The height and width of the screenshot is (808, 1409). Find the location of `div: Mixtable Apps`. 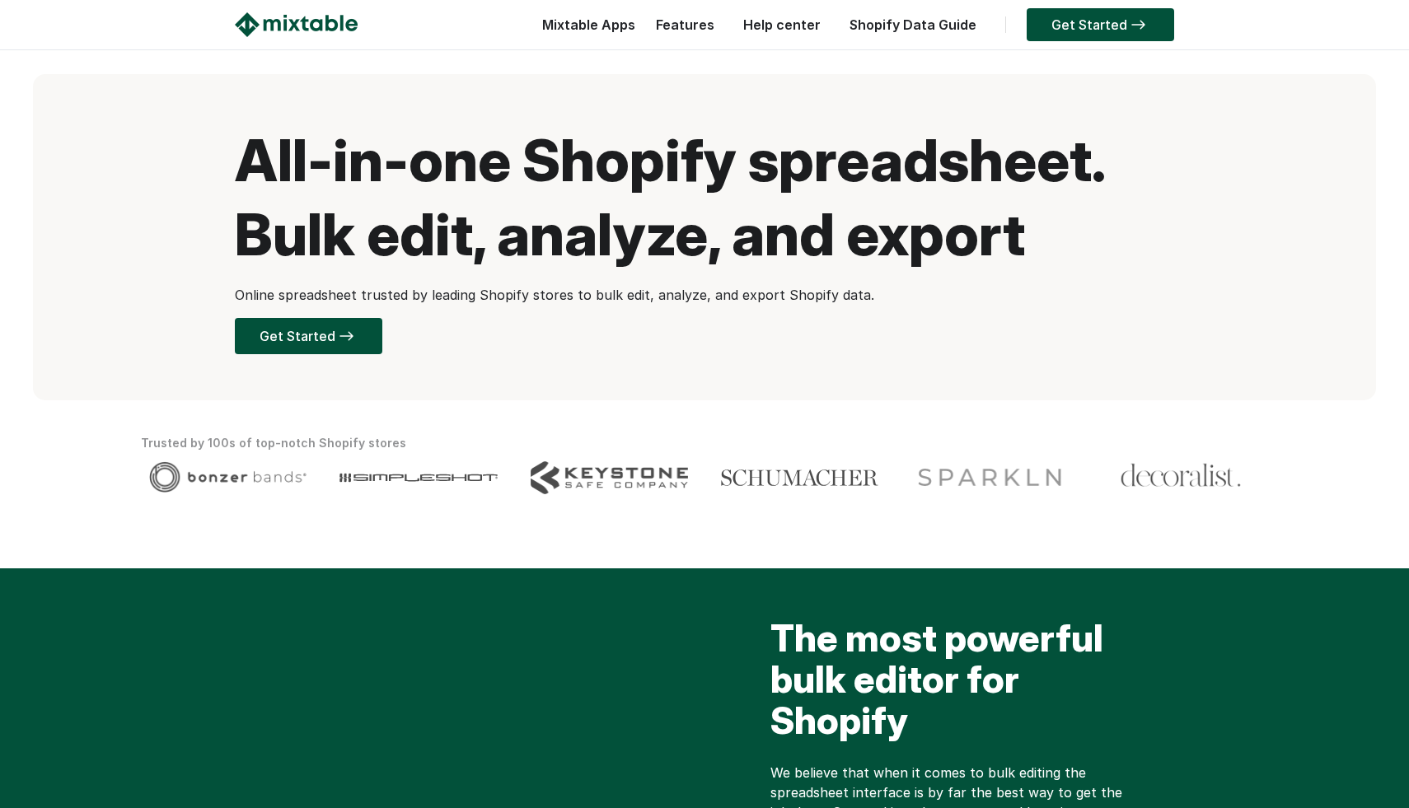

div: Mixtable Apps is located at coordinates (584, 29).